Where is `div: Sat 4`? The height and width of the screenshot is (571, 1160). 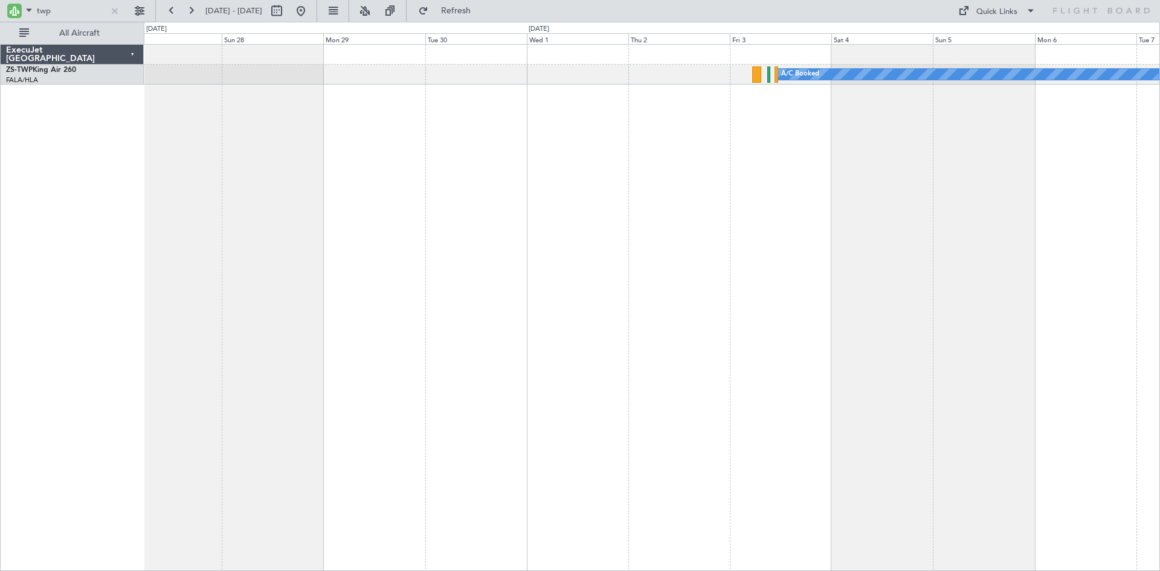 div: Sat 4 is located at coordinates (882, 39).